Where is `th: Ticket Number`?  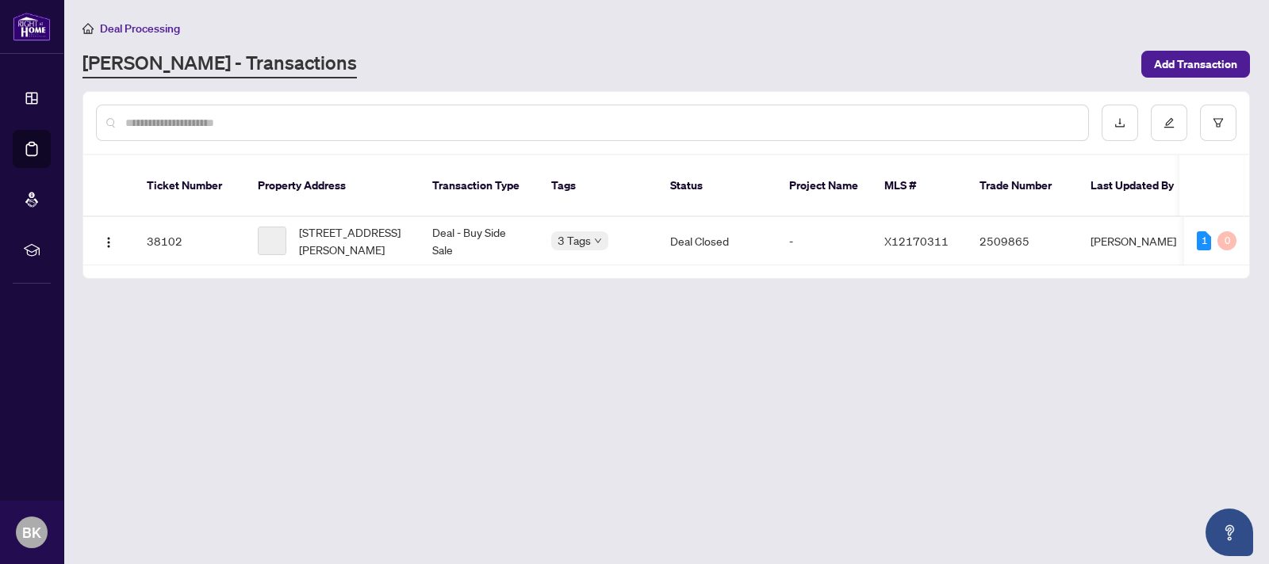 th: Ticket Number is located at coordinates (189, 186).